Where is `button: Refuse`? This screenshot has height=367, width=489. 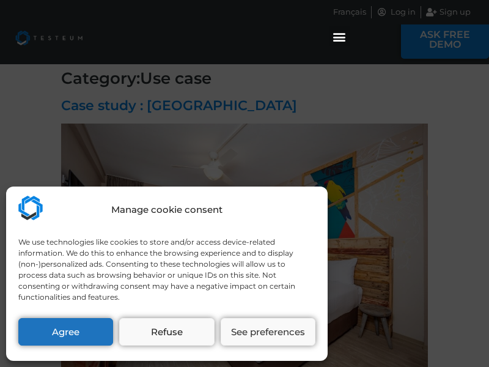
button: Refuse is located at coordinates (166, 331).